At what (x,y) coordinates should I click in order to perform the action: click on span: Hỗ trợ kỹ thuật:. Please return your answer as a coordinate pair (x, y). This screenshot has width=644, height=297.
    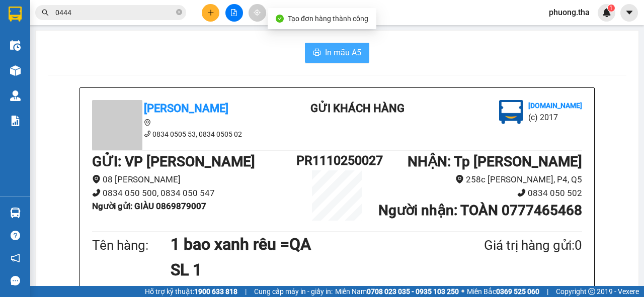
    Looking at the image, I should click on (191, 292).